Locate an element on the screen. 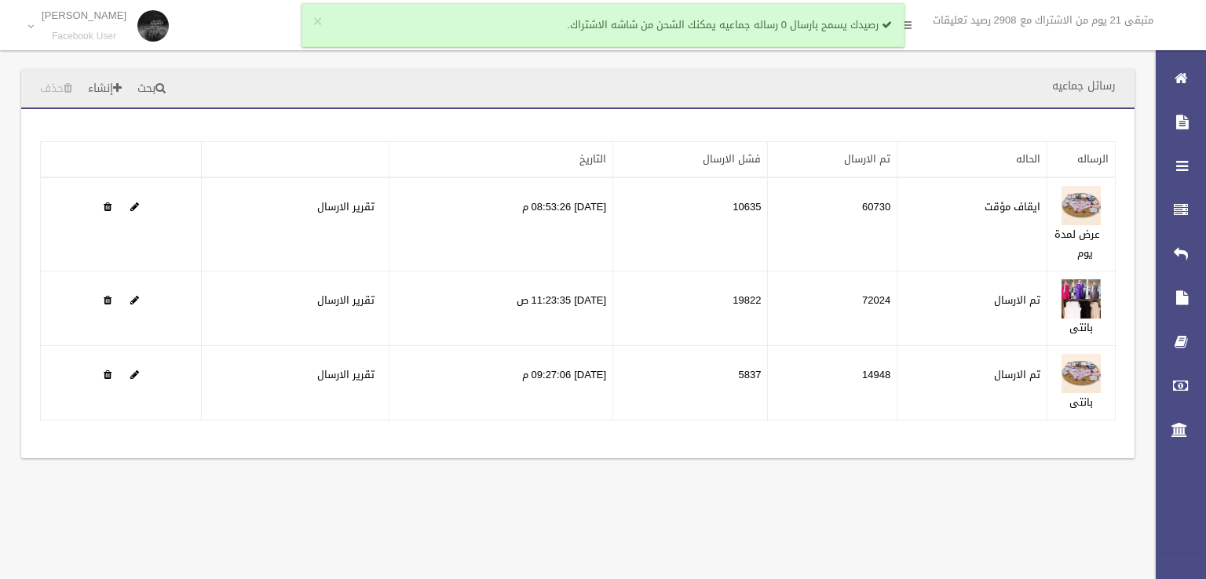  td: 10635 is located at coordinates (690, 224).